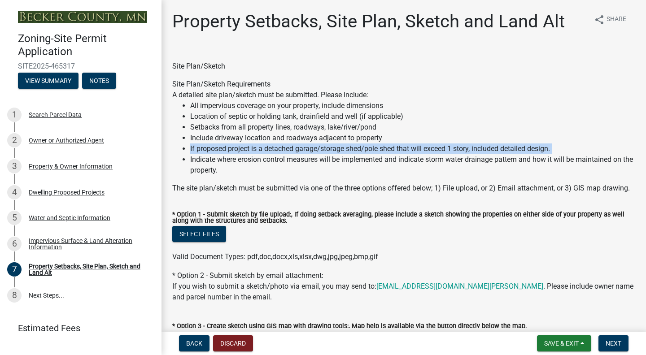  What do you see at coordinates (14, 218) in the screenshot?
I see `div: 5` at bounding box center [14, 218].